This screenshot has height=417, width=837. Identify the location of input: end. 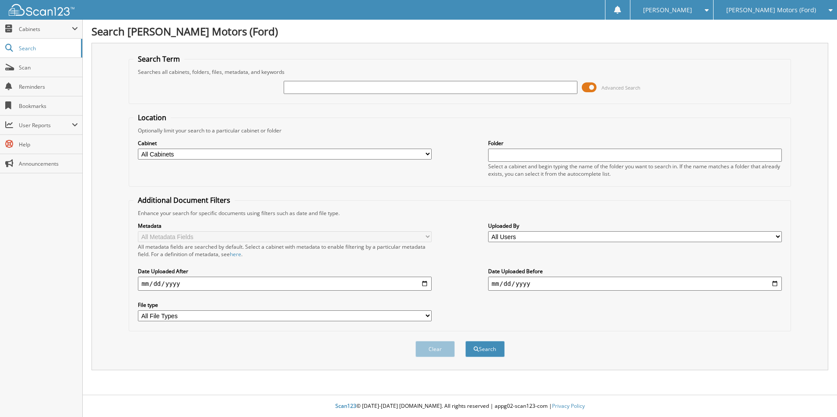
(634, 284).